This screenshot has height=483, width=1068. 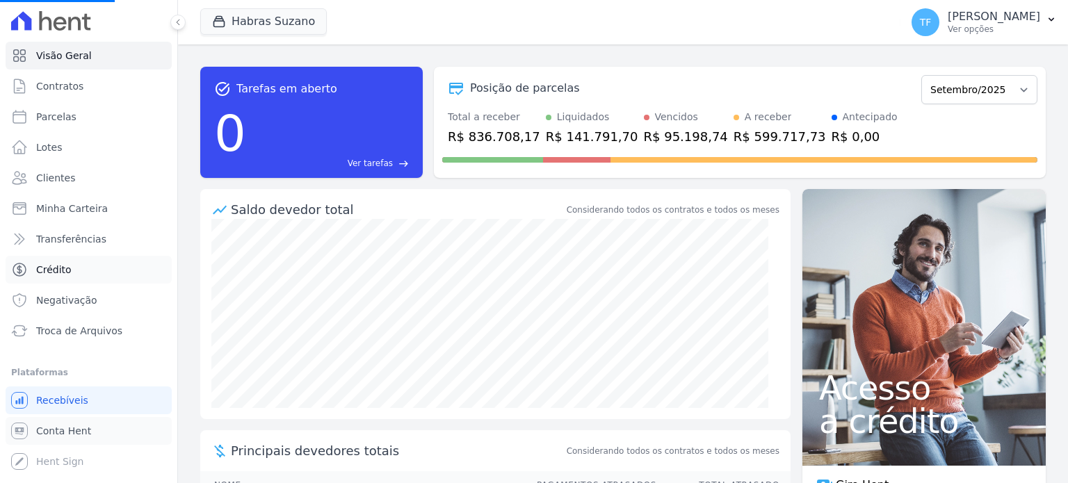 What do you see at coordinates (88, 178) in the screenshot?
I see `a: Clientes` at bounding box center [88, 178].